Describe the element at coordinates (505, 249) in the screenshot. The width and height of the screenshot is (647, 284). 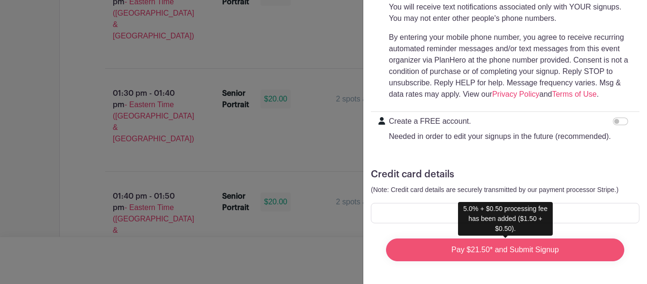
I see `input: Pay $21.50* and Submit Signup` at that location.